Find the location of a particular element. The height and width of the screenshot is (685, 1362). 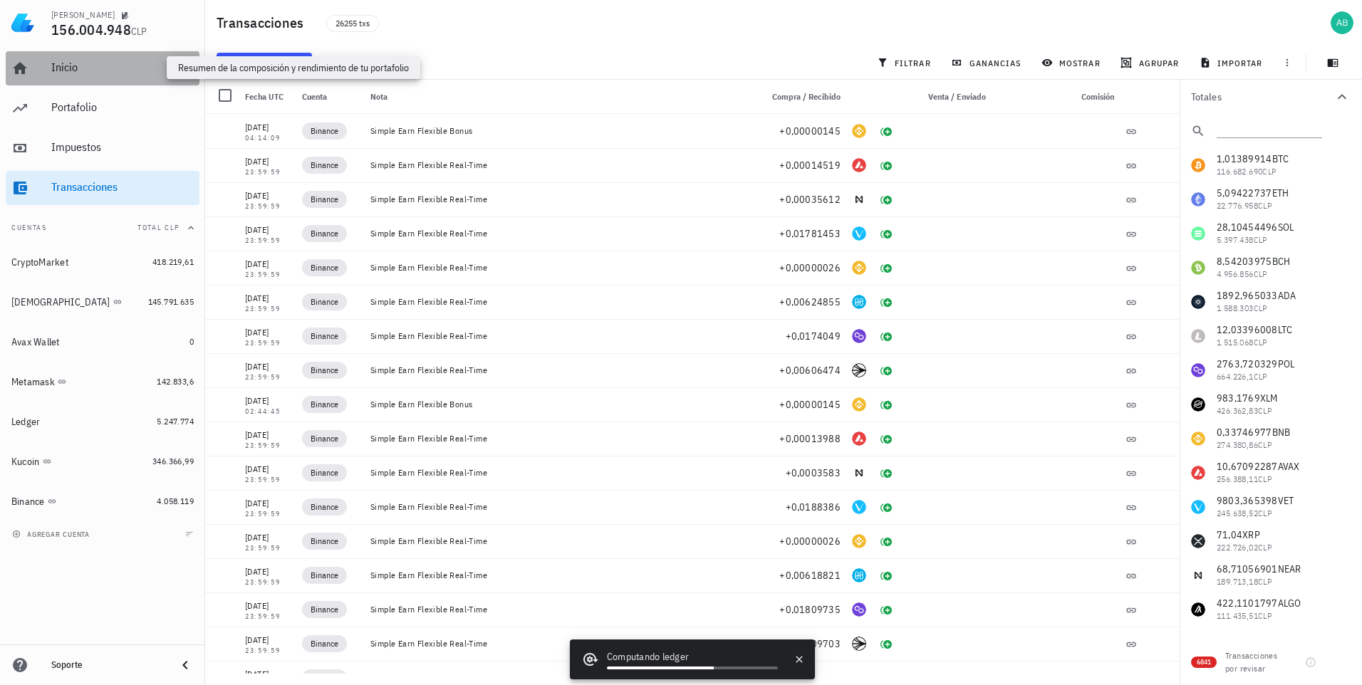

span: 4.058.119 is located at coordinates (175, 501).